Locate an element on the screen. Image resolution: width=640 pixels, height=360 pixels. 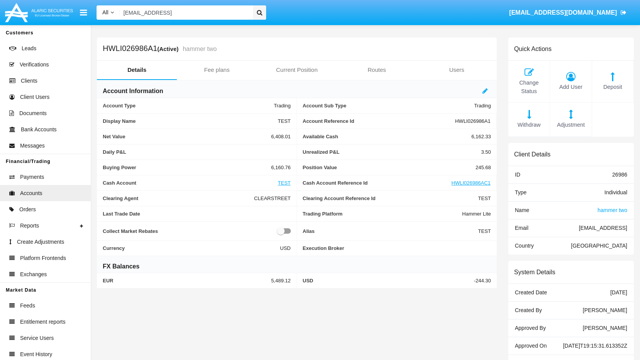
u: HWLI026986AC1 is located at coordinates (471, 183).